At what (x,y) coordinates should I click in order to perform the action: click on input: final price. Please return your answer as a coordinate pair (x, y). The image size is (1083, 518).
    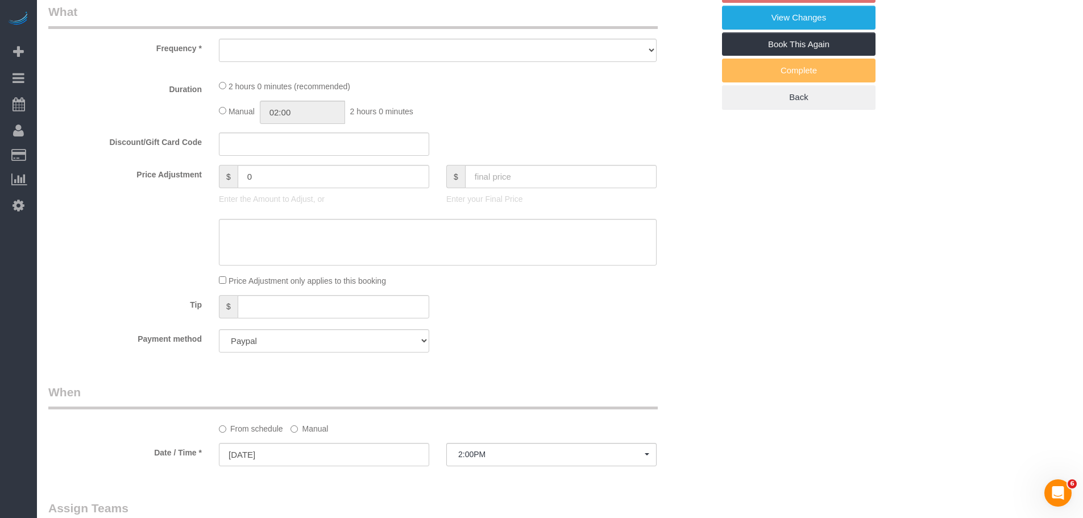
    Looking at the image, I should click on (560, 176).